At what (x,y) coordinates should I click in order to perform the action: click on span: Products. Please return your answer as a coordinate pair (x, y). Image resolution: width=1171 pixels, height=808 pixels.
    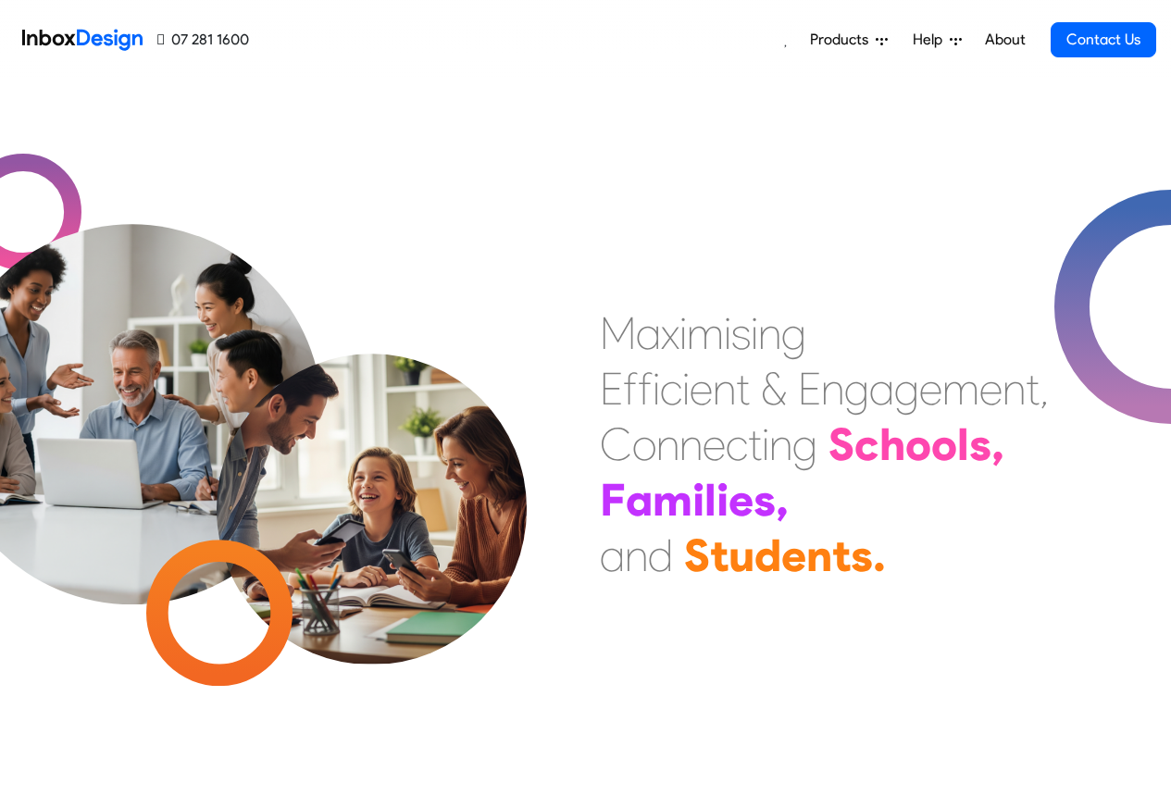
    Looking at the image, I should click on (842, 40).